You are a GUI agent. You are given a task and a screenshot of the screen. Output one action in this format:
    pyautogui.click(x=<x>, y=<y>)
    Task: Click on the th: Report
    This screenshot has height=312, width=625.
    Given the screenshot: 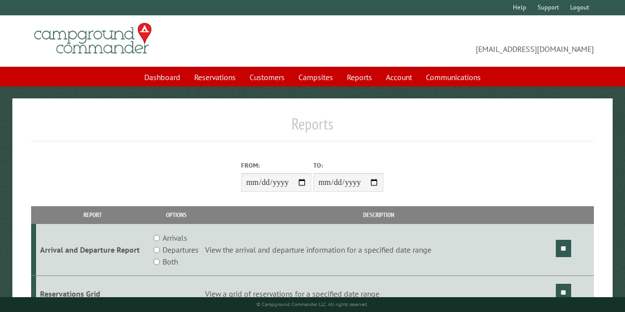 What is the action you would take?
    pyautogui.click(x=92, y=214)
    